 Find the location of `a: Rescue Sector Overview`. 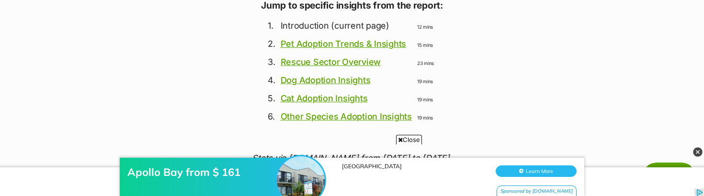

a: Rescue Sector Overview is located at coordinates (331, 62).